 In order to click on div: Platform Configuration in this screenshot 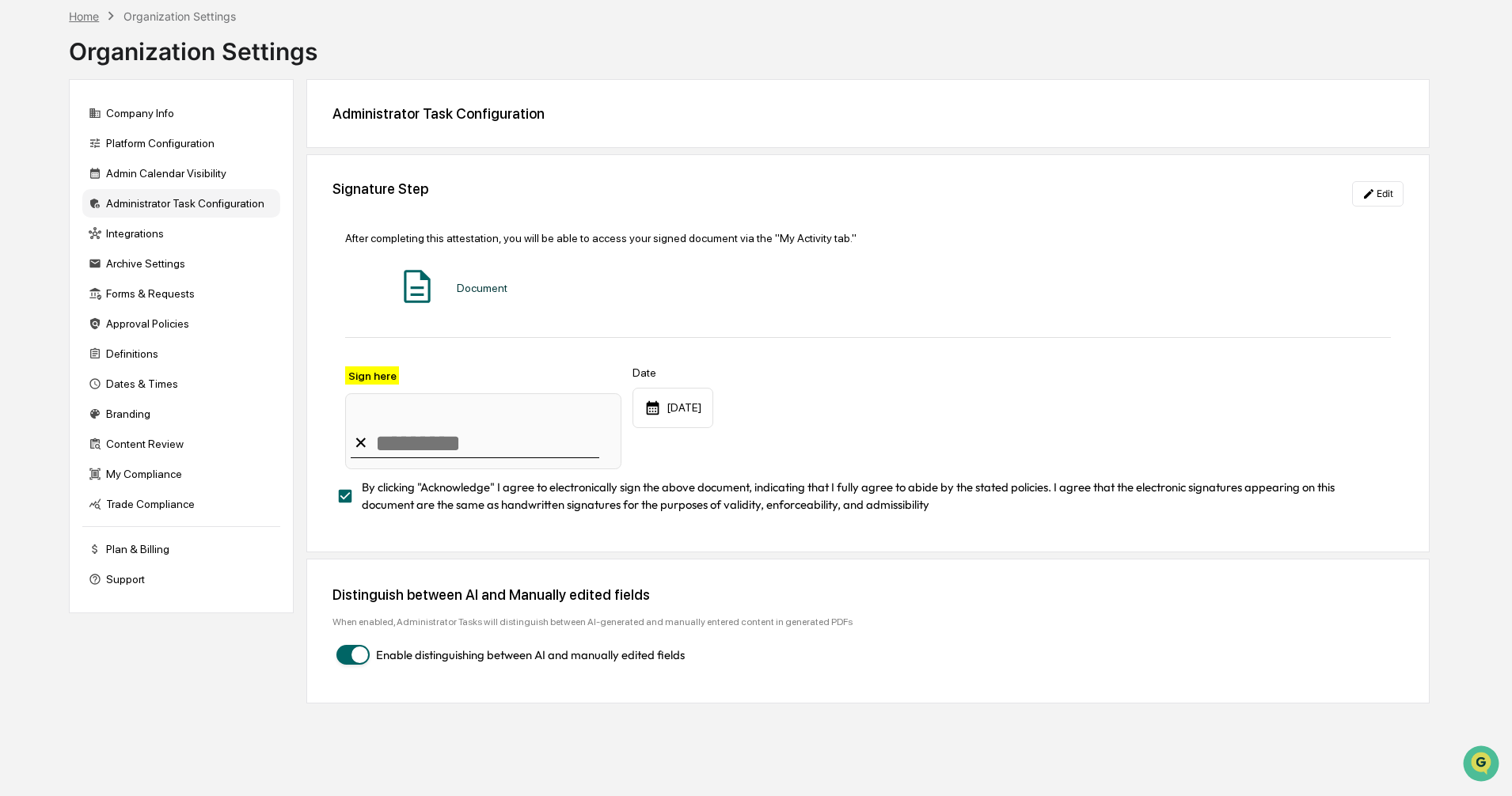, I will do `click(181, 143)`.